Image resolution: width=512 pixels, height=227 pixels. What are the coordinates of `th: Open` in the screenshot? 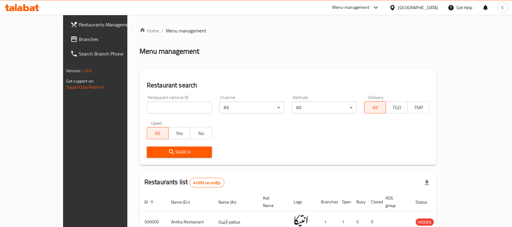 It's located at (344, 202).